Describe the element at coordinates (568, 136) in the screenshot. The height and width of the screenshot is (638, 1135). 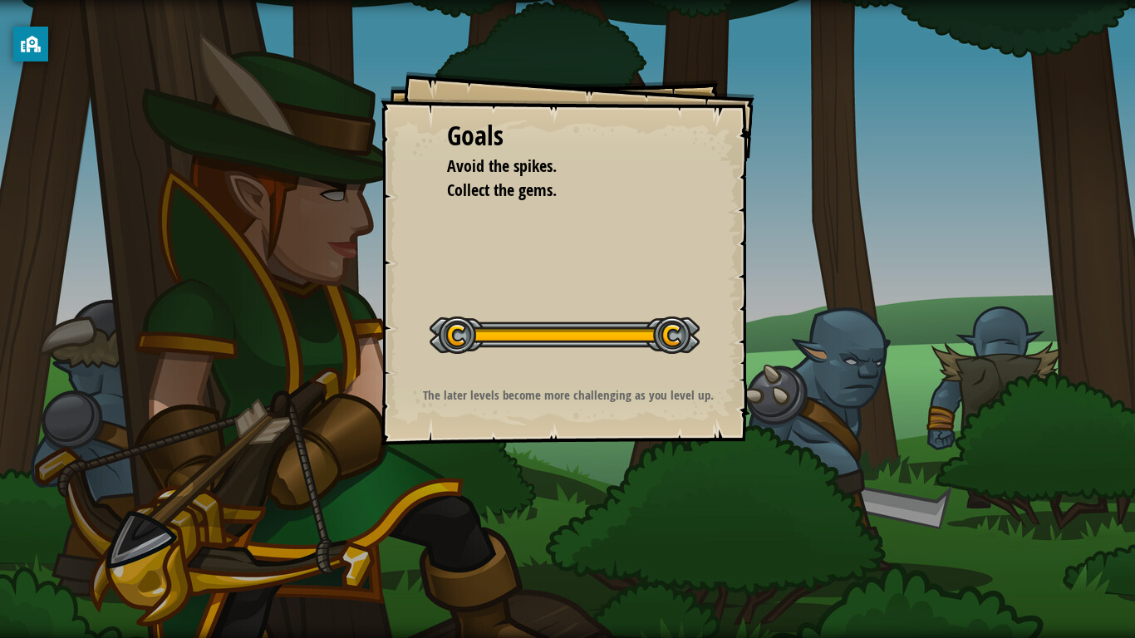
I see `div: Goals` at that location.